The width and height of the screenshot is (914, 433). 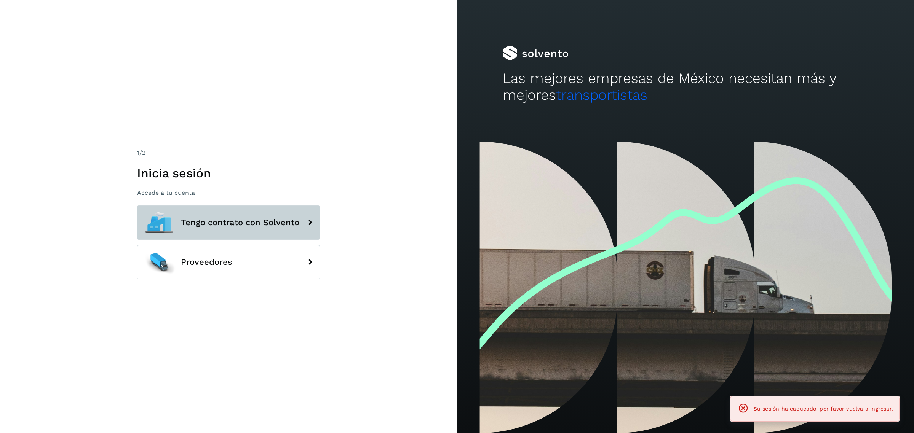 What do you see at coordinates (229, 223) in the screenshot?
I see `button: Tengo contrato con Solvento` at bounding box center [229, 223].